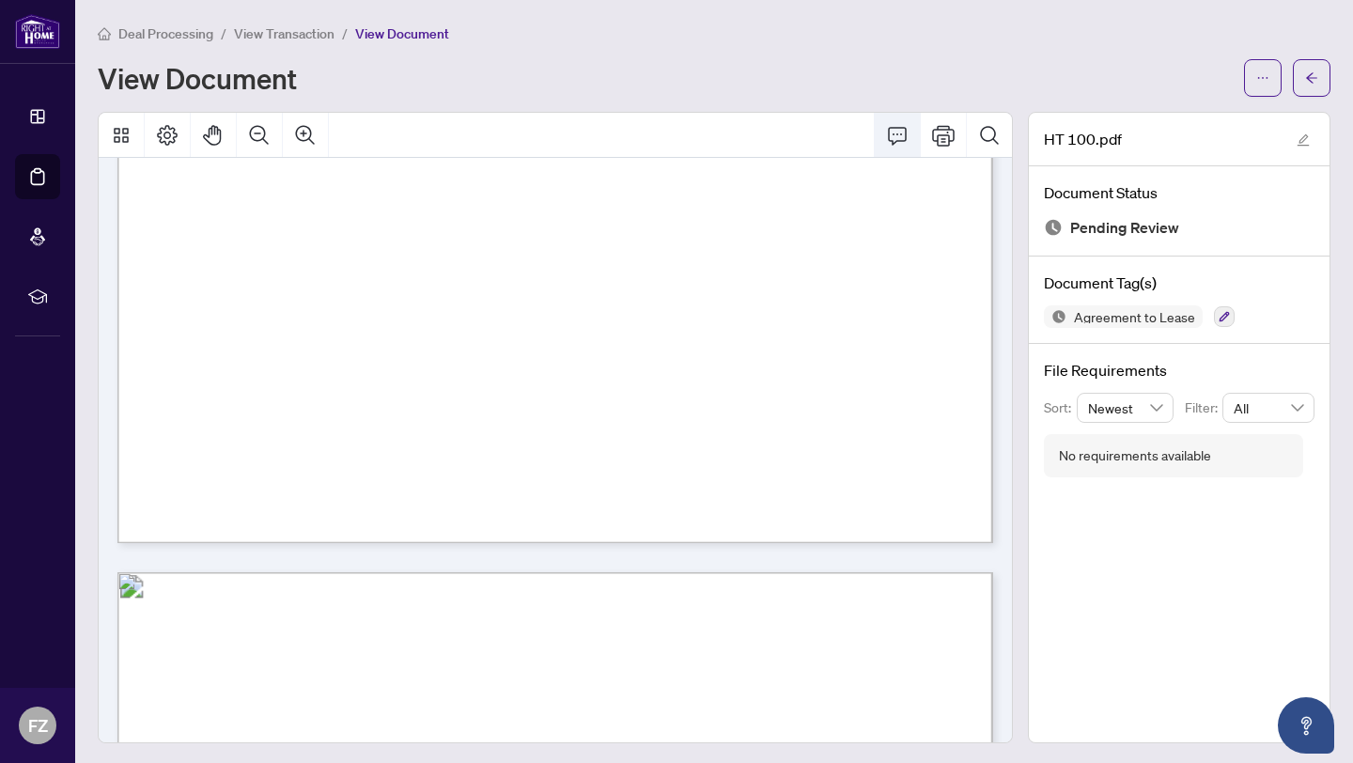  What do you see at coordinates (1055, 317) in the screenshot?
I see `img: Status Icon` at bounding box center [1055, 317].